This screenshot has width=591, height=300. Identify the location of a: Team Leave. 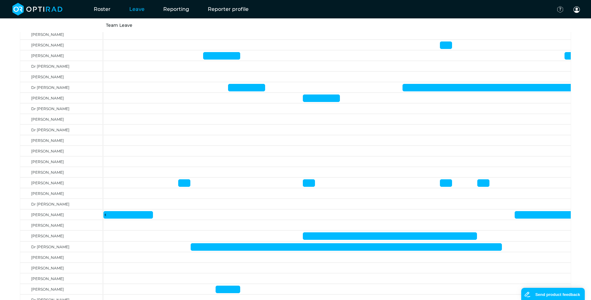
(119, 25).